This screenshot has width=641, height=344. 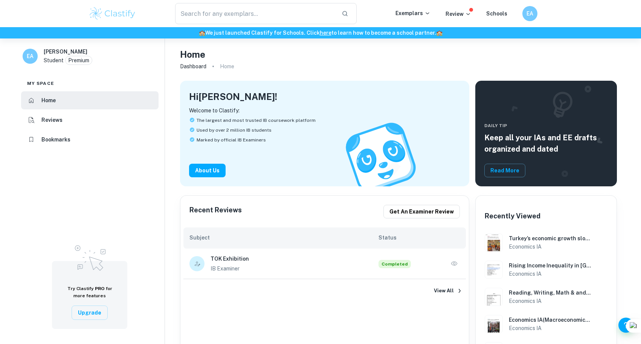 What do you see at coordinates (325, 290) in the screenshot?
I see `a: View All` at bounding box center [325, 290].